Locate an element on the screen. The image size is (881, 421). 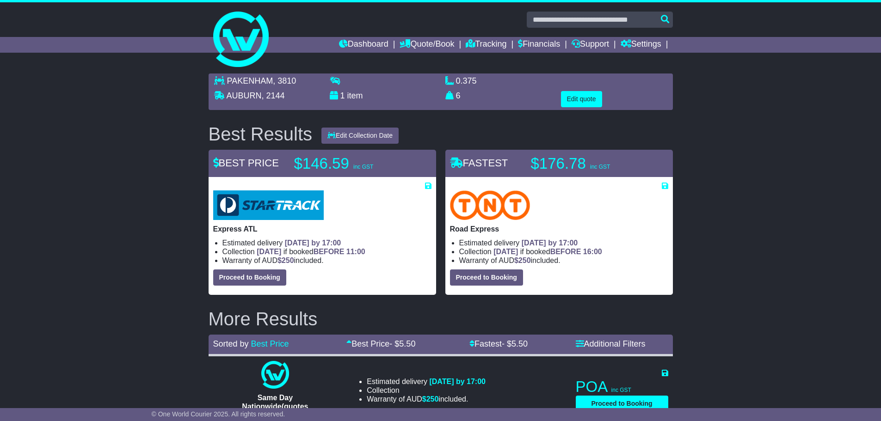
span: 6 is located at coordinates (458, 96).